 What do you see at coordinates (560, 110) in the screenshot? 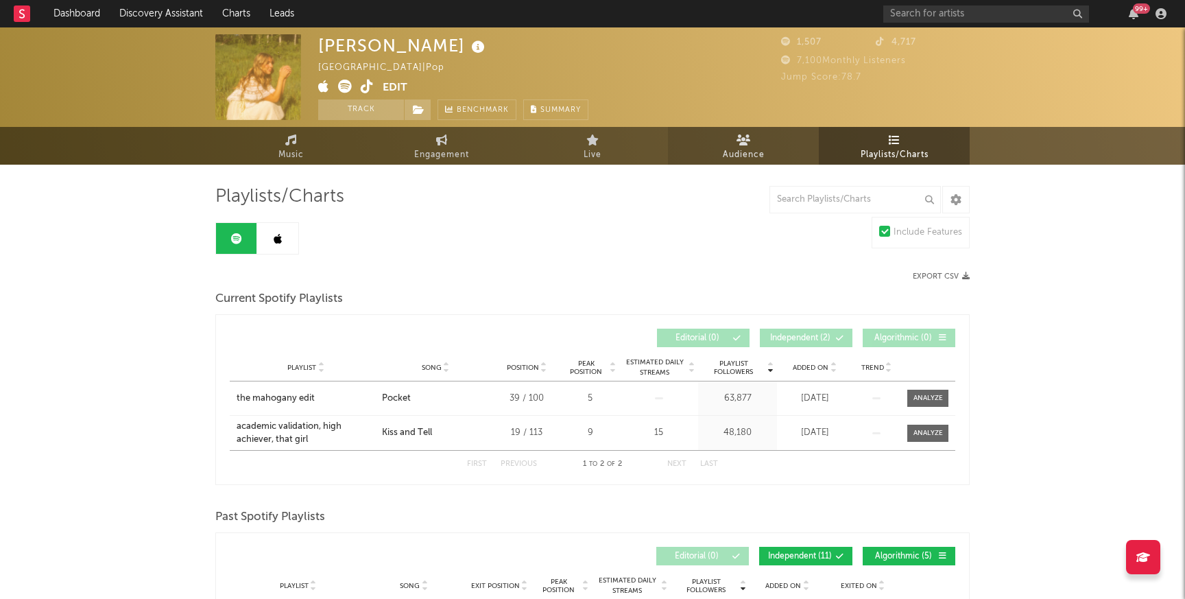
I see `span: Summary` at bounding box center [560, 110].